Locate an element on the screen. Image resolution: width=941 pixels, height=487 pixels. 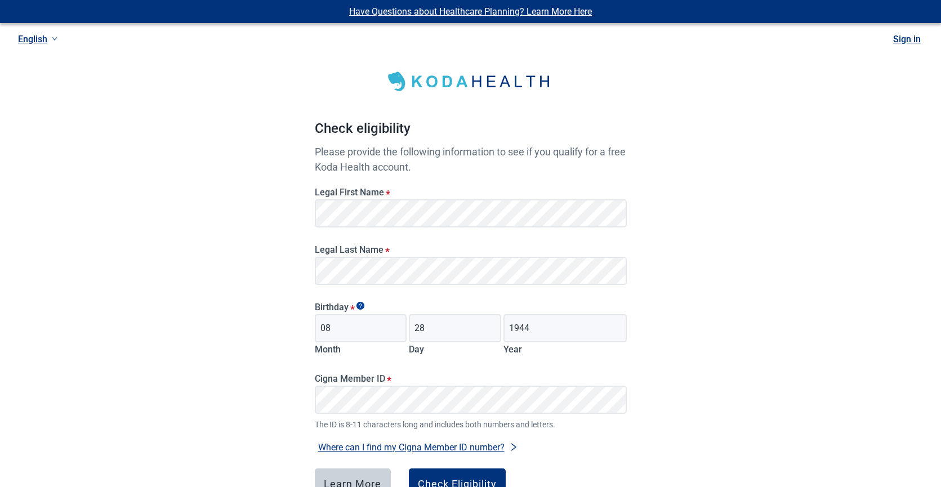
span: right is located at coordinates (513, 447).